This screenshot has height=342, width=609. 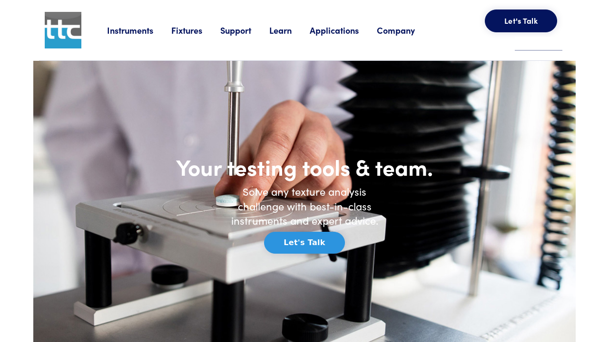 What do you see at coordinates (343, 30) in the screenshot?
I see `a: Applications` at bounding box center [343, 30].